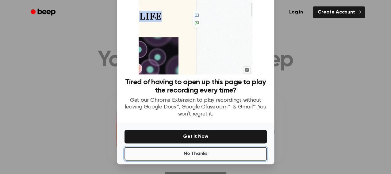  Describe the element at coordinates (296, 12) in the screenshot. I see `a: Log in` at that location.